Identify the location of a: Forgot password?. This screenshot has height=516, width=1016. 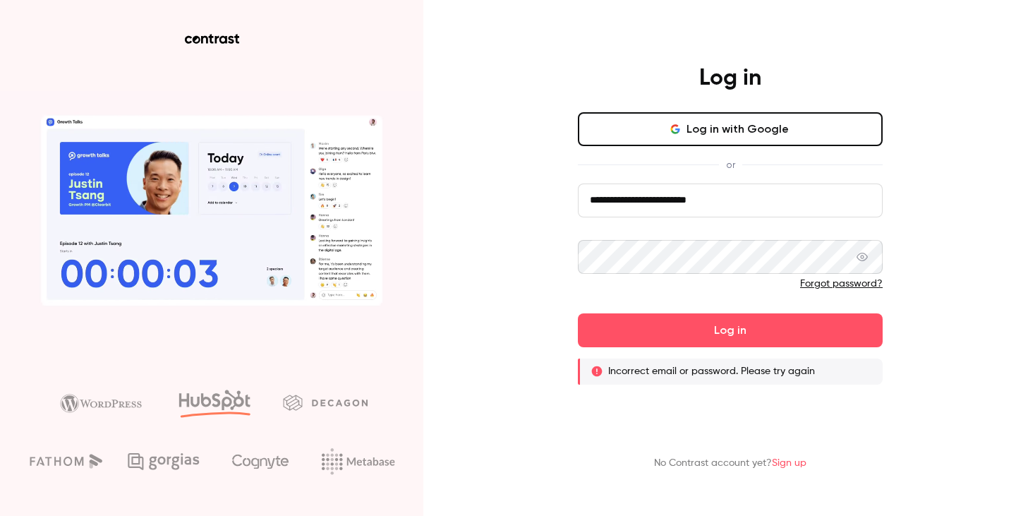
(841, 284).